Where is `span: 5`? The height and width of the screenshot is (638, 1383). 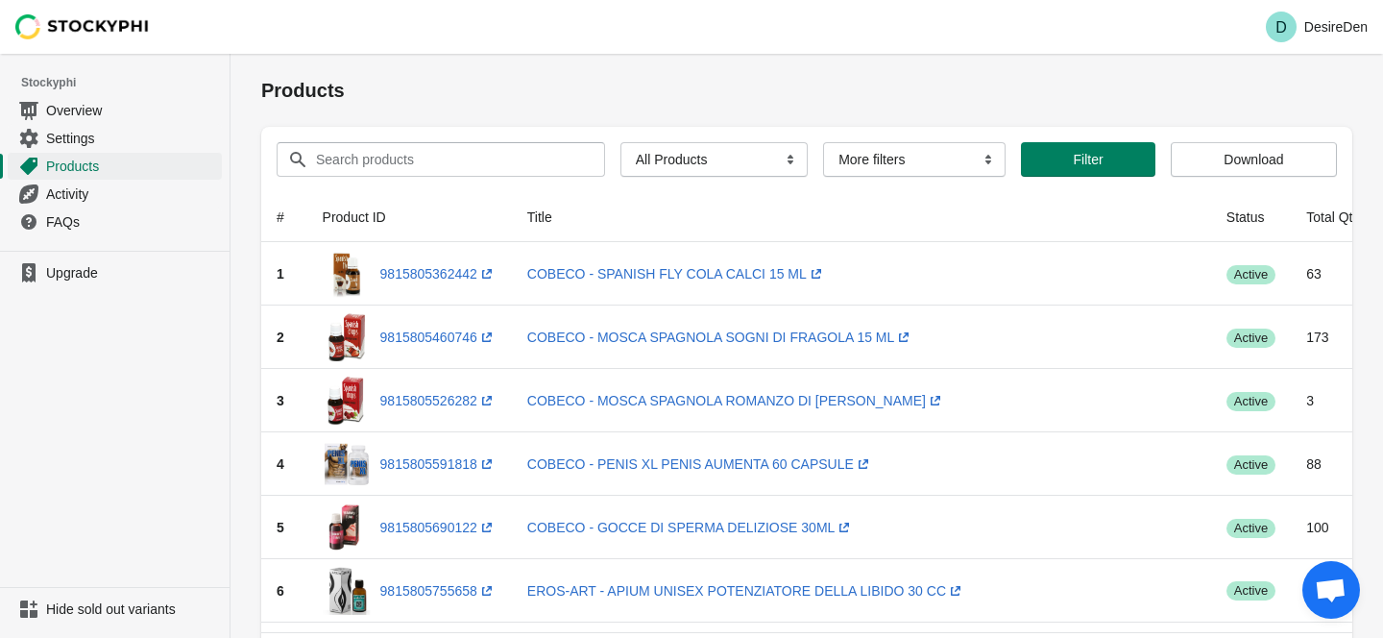
span: 5 is located at coordinates (280, 527).